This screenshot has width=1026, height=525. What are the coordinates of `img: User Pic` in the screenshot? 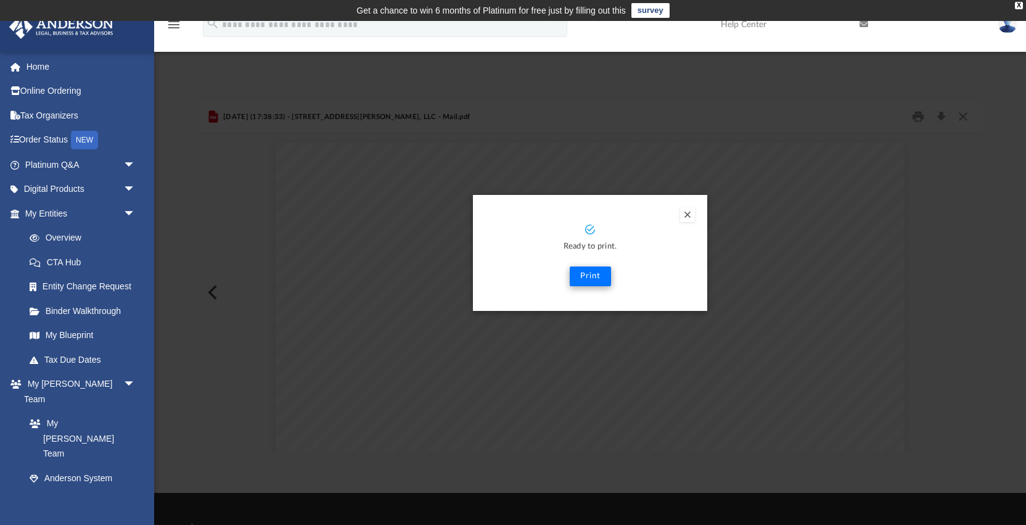 It's located at (1007, 24).